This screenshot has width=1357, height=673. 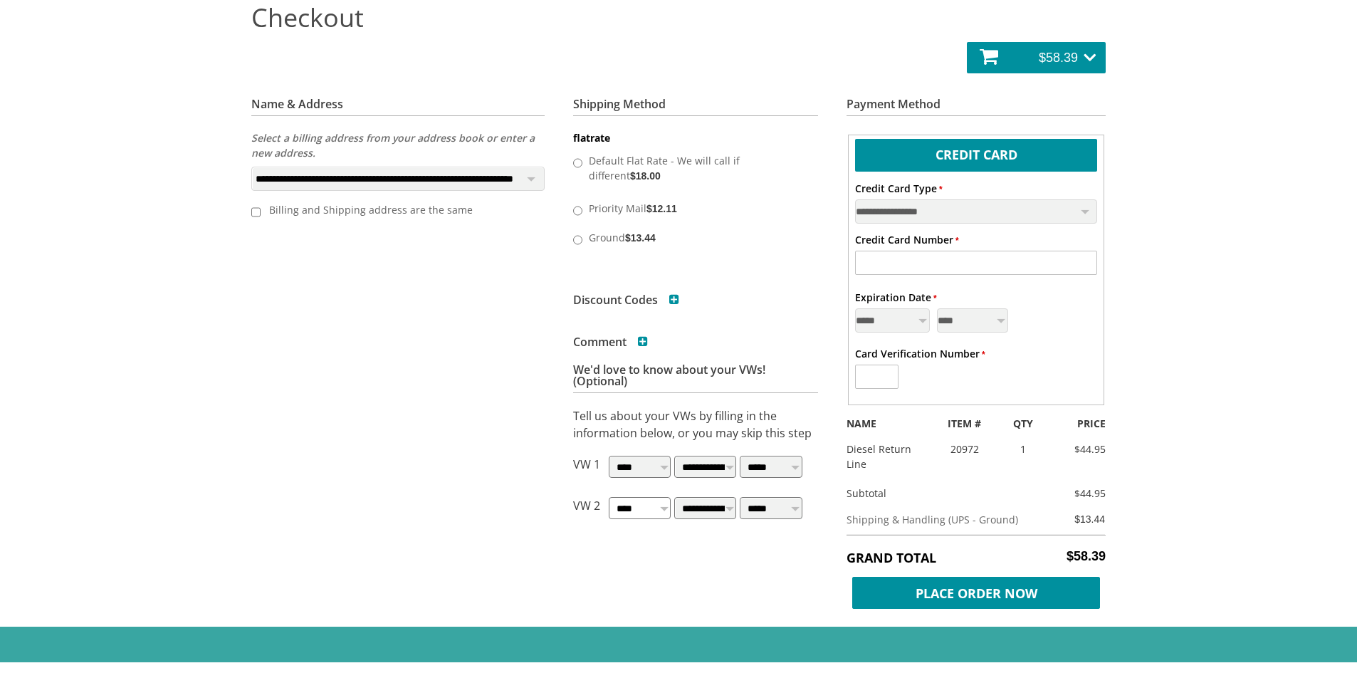 I want to click on h3: Payment Method, so click(x=976, y=107).